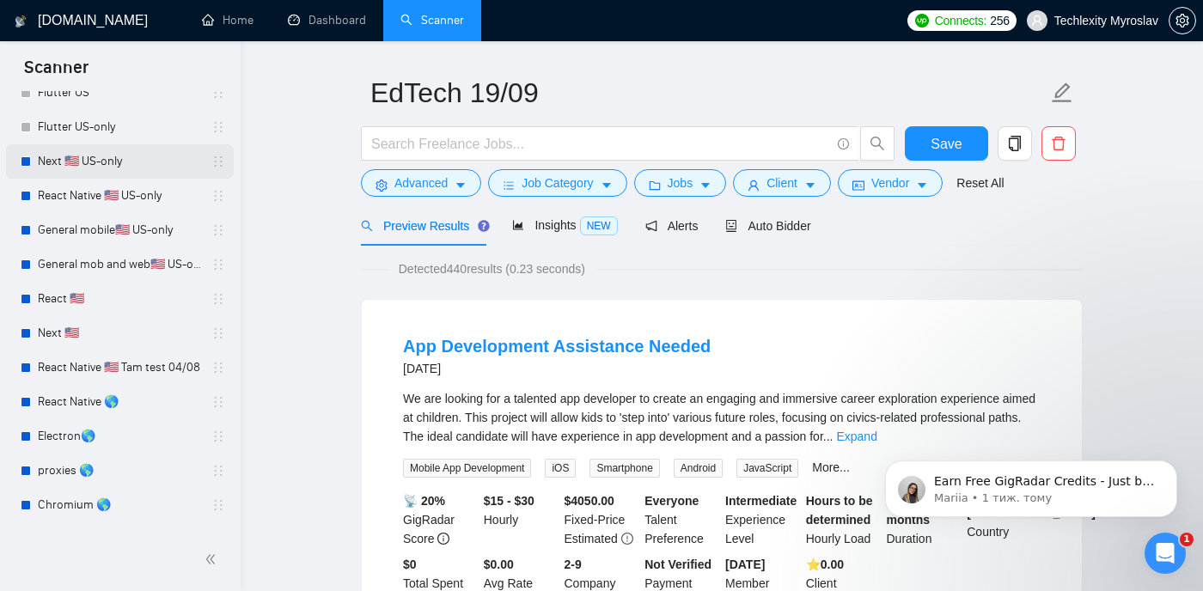  What do you see at coordinates (946, 144) in the screenshot?
I see `span: Save` at bounding box center [946, 144].